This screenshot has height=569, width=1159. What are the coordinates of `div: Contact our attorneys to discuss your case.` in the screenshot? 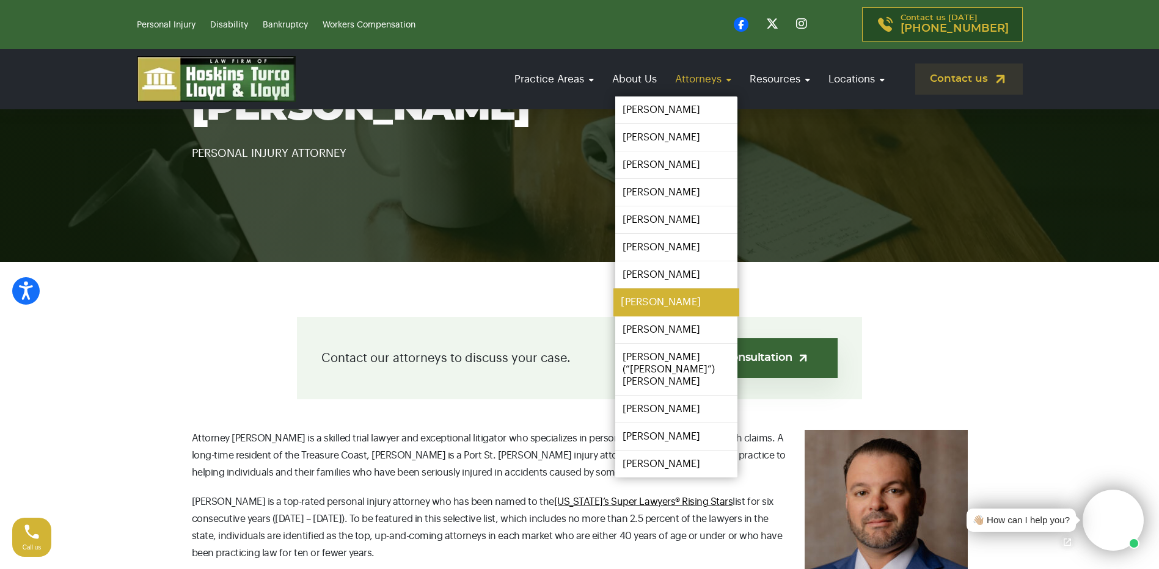 It's located at (579, 358).